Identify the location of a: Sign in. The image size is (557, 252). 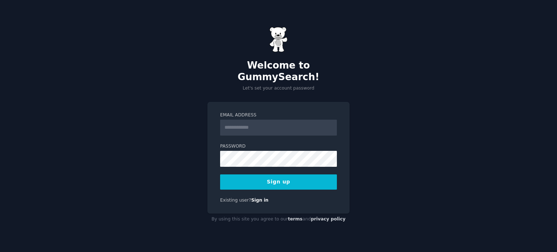
(260, 200).